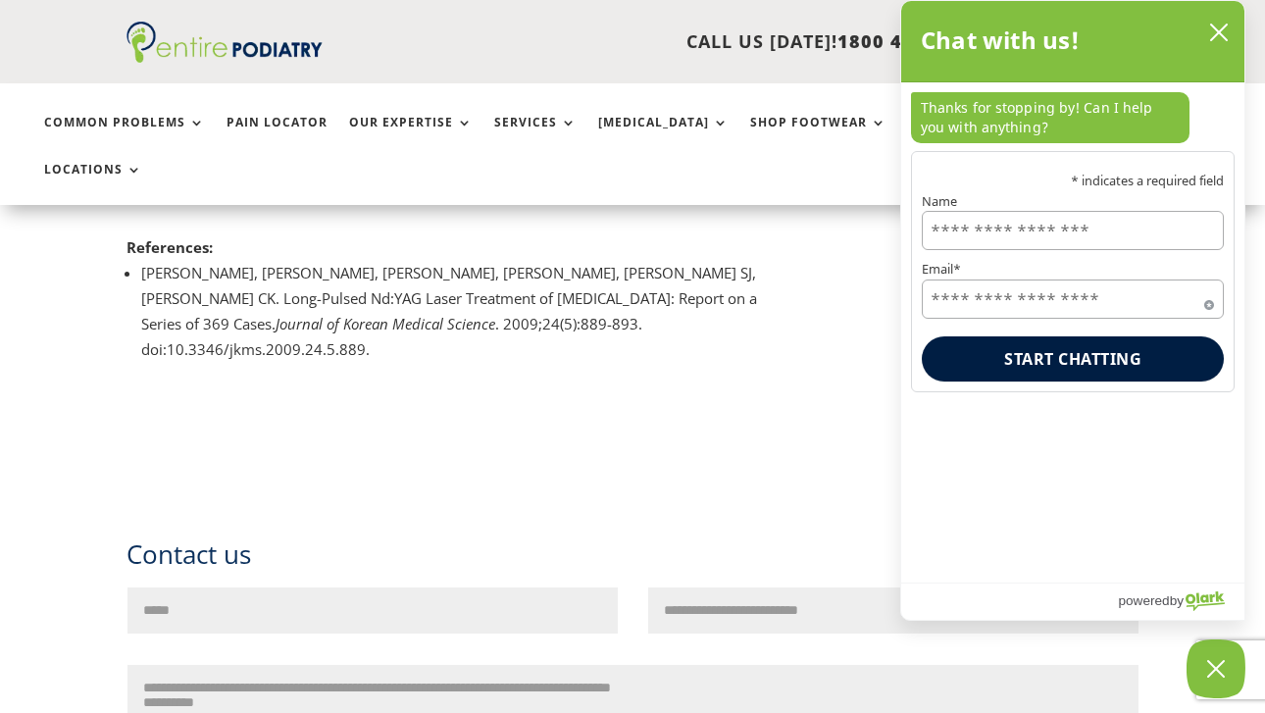 This screenshot has width=1265, height=713. What do you see at coordinates (1181, 601) in the screenshot?
I see `a: Powered by Olark` at bounding box center [1181, 601].